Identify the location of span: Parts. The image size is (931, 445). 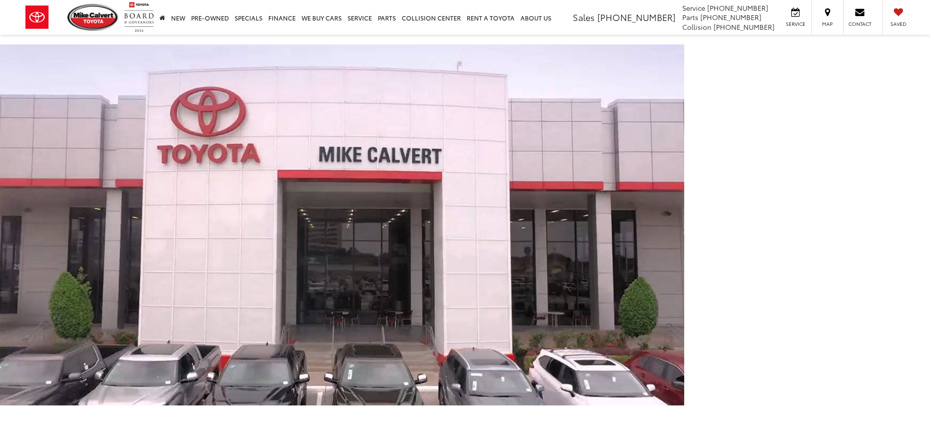
(690, 17).